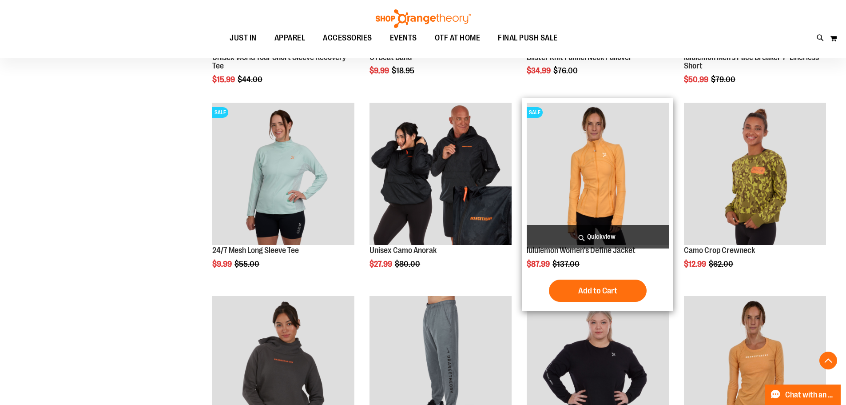 The image size is (846, 405). What do you see at coordinates (243, 38) in the screenshot?
I see `span: JUST IN` at bounding box center [243, 38].